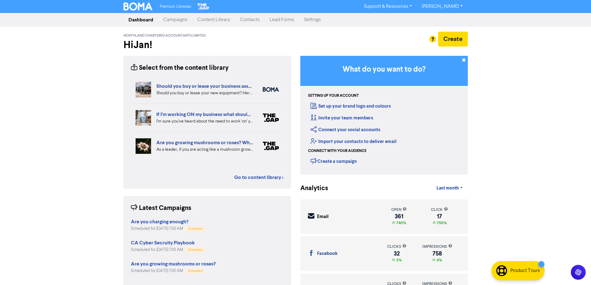  I want to click on div: Getting Started in BOMA, so click(384, 115).